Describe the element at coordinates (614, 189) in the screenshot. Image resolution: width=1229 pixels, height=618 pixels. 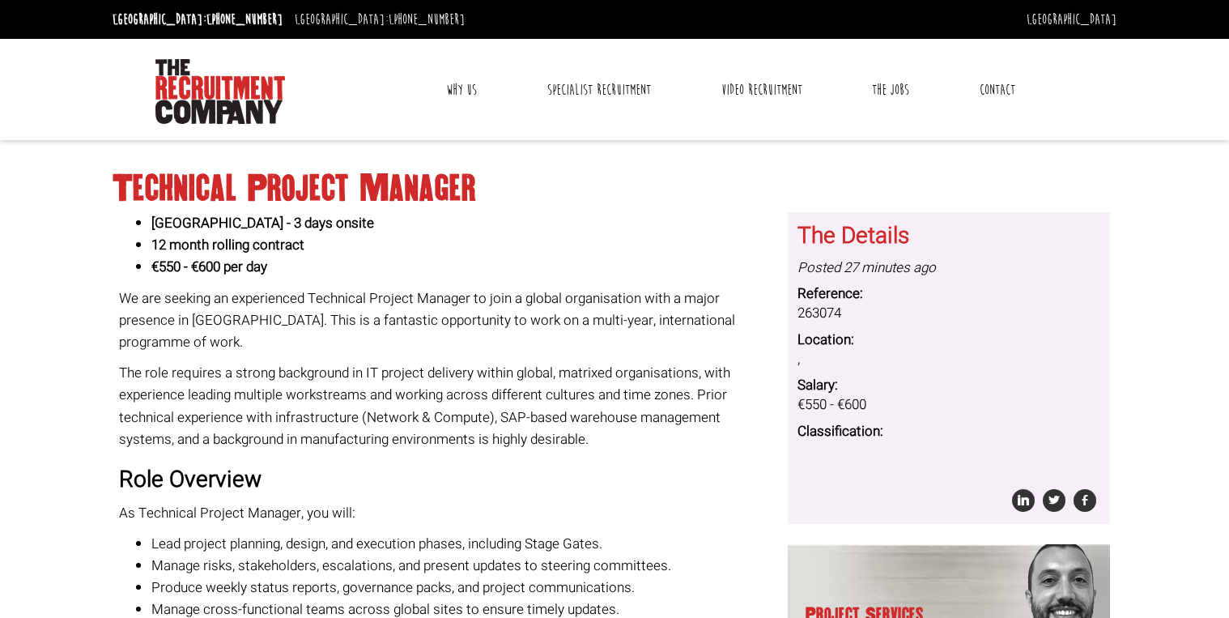
I see `h1: Technical Project Manager` at that location.